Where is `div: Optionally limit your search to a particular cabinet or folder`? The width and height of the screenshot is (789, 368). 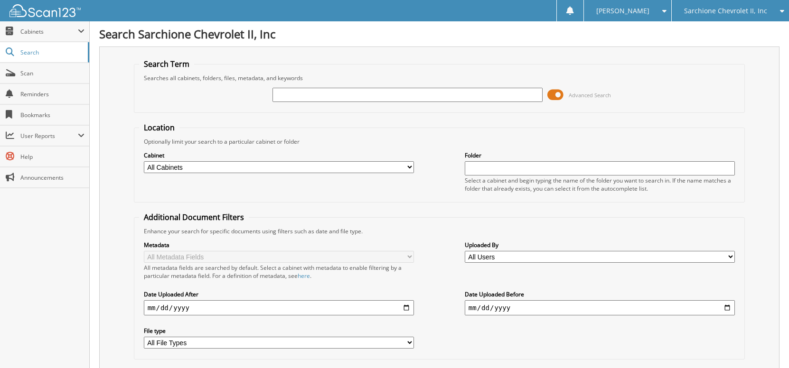 div: Optionally limit your search to a particular cabinet or folder is located at coordinates (440, 142).